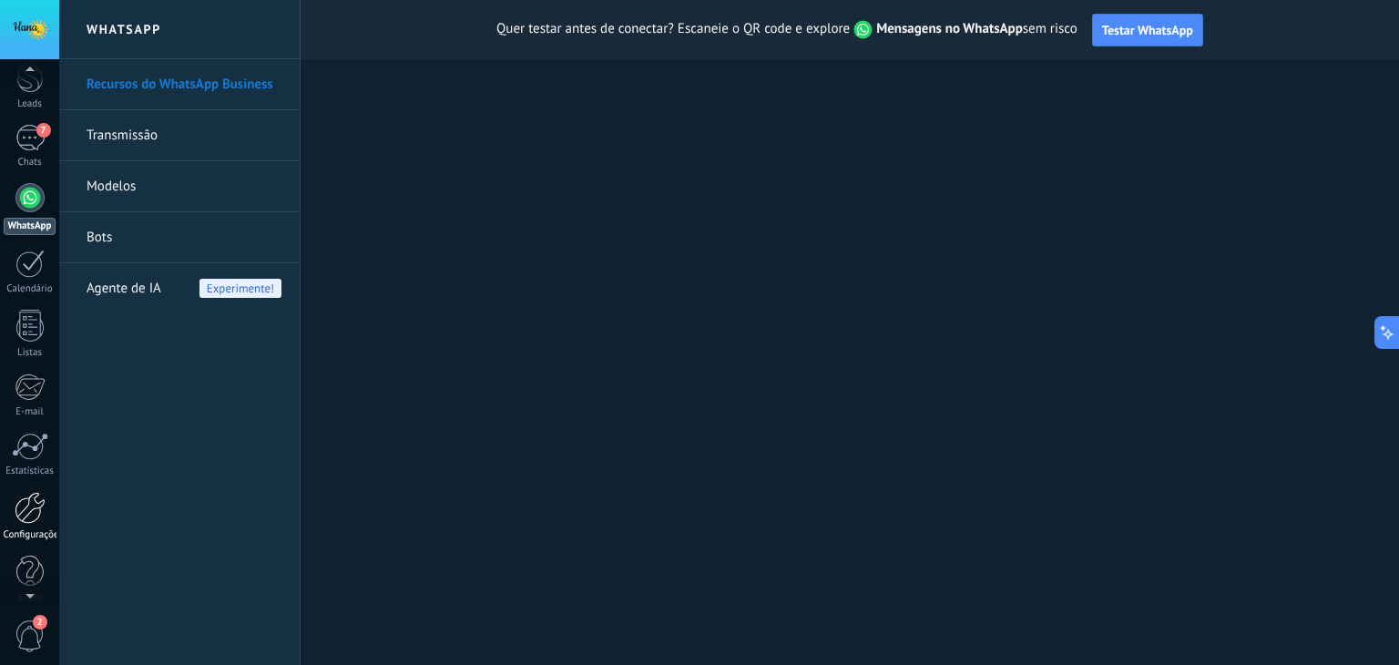 The image size is (1399, 665). I want to click on button: Testar WhatsApp, so click(1148, 30).